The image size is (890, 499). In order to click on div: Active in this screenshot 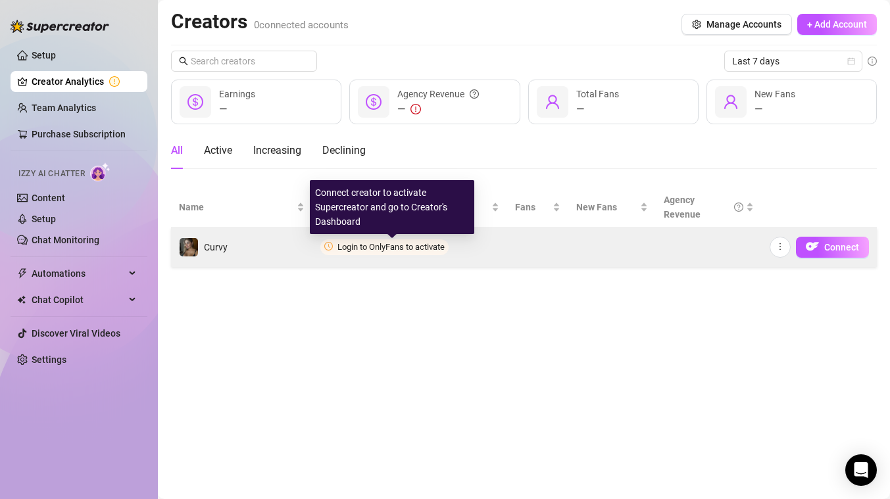, I will do `click(218, 151)`.